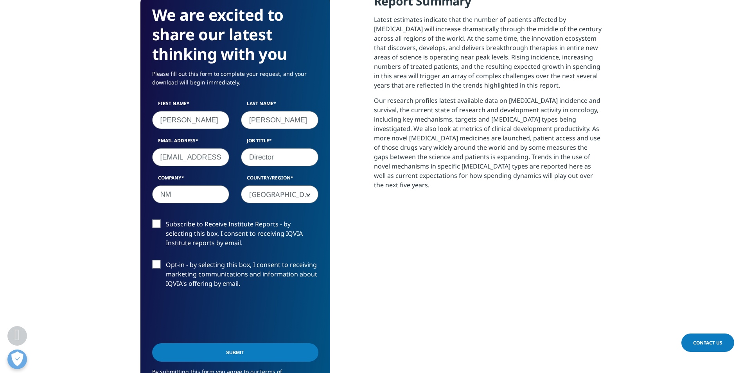  I want to click on label: Last Name, so click(280, 106).